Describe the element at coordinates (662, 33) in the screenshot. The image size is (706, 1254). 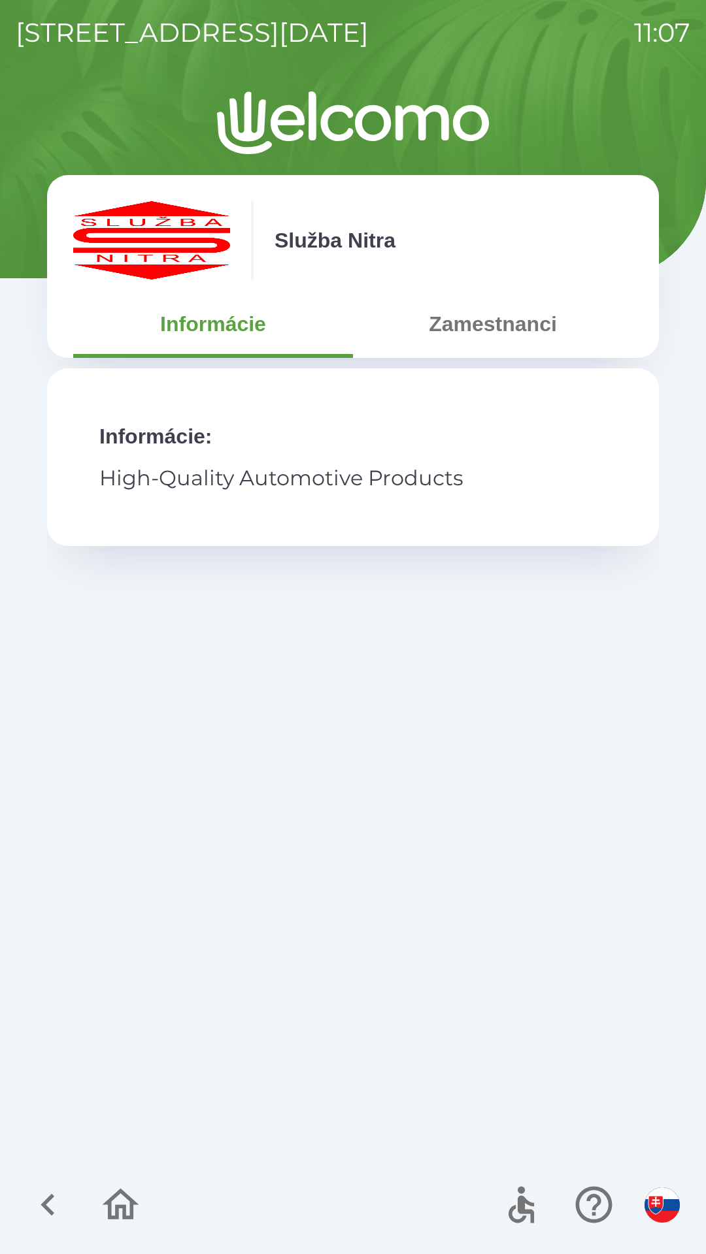
I see `p: 11:07` at that location.